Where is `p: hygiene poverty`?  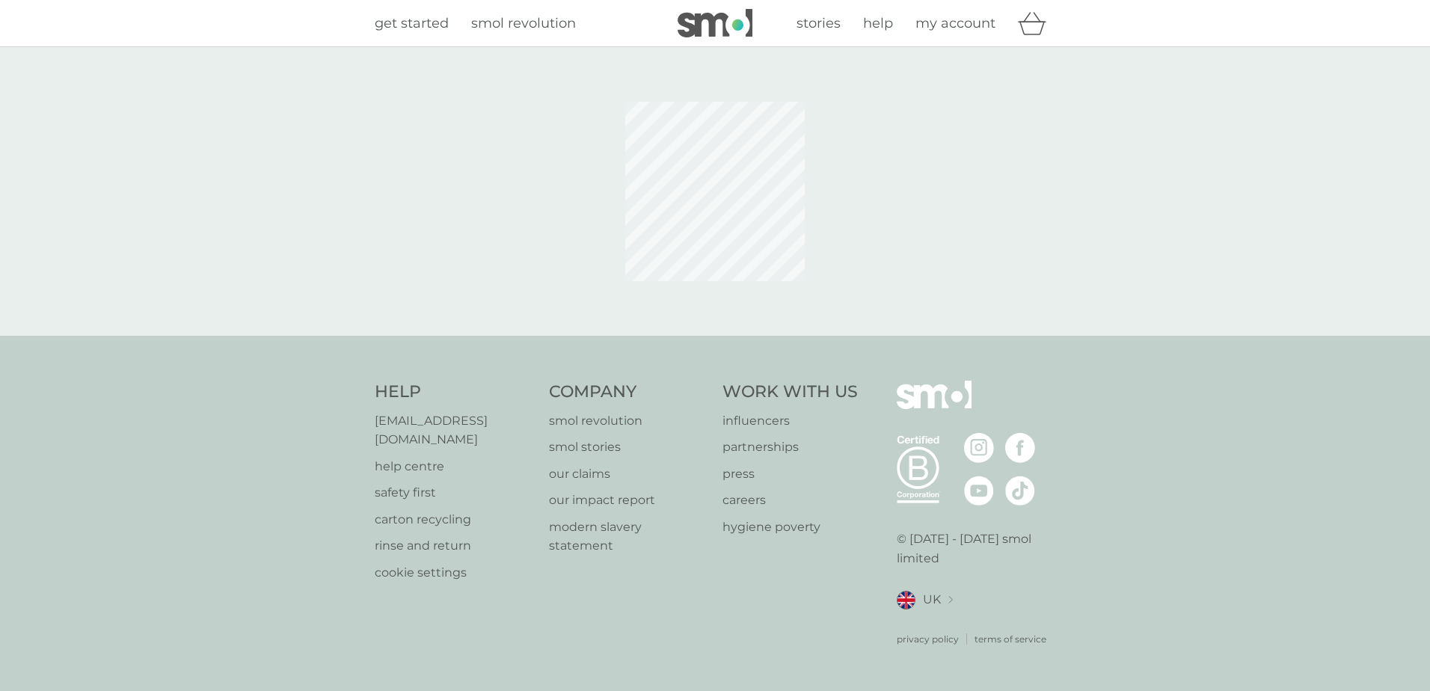 p: hygiene poverty is located at coordinates (790, 527).